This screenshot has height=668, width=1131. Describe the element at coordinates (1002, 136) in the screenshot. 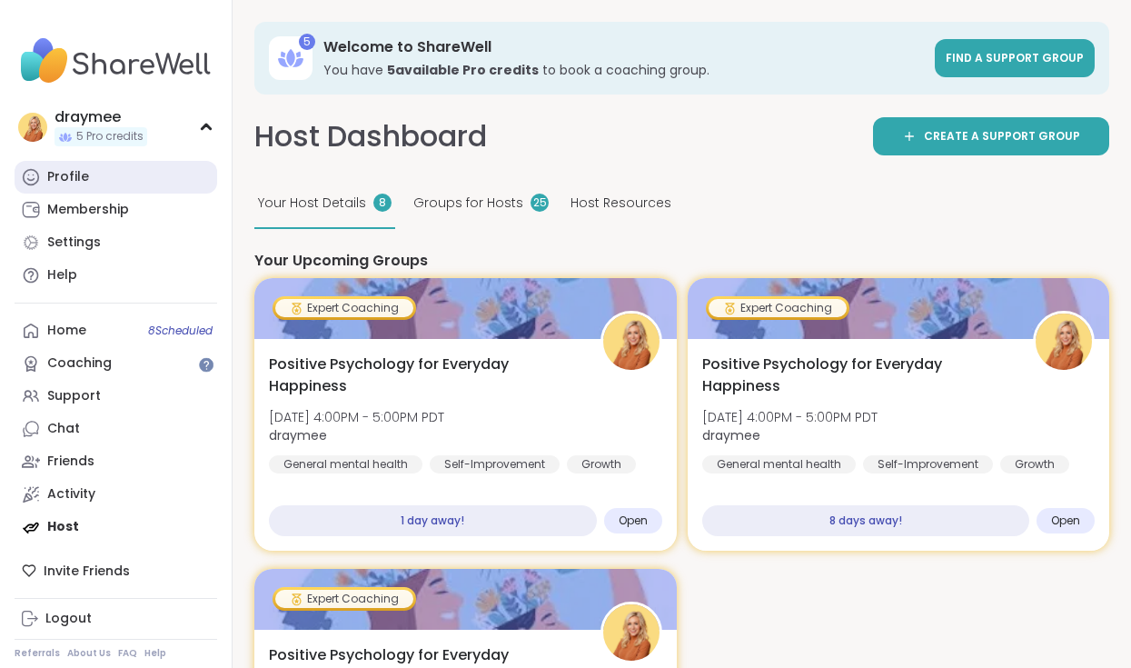

I see `span: Create a support group` at that location.